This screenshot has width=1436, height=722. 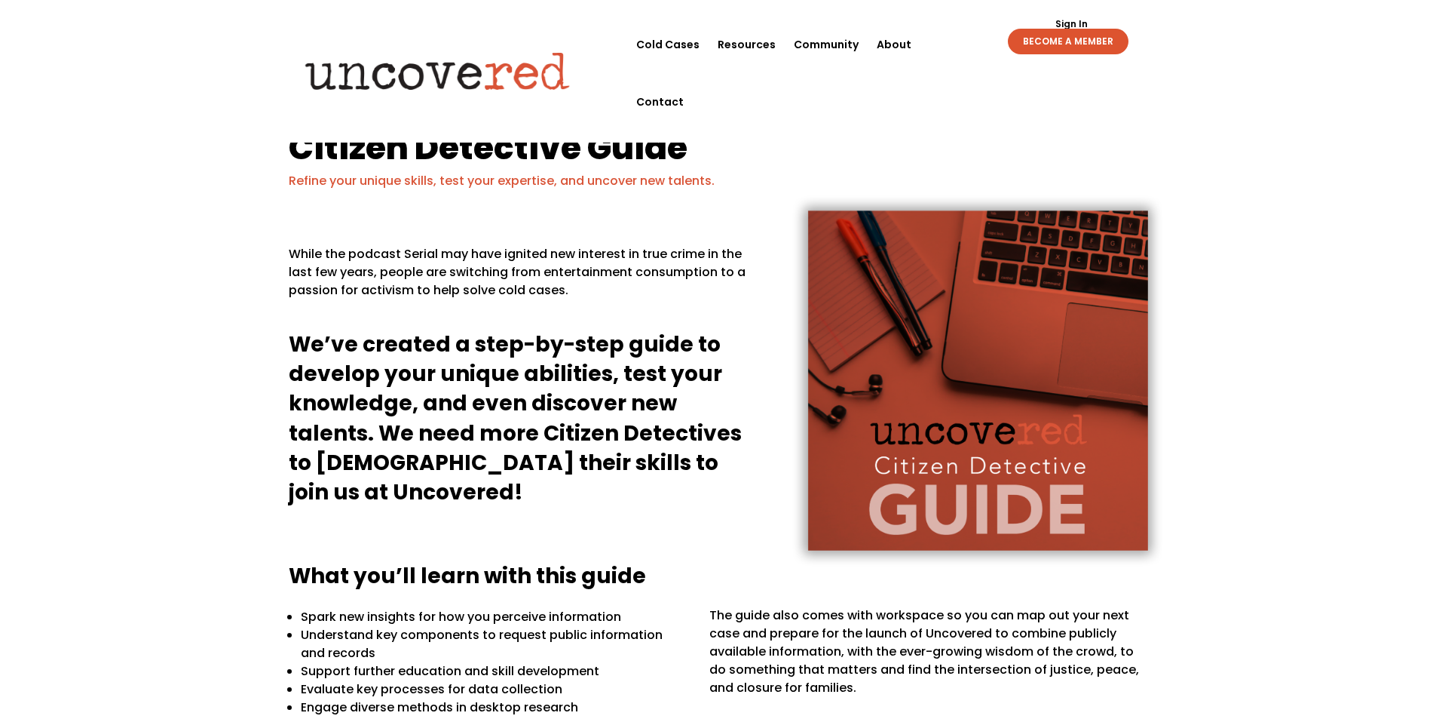 I want to click on a: Resources, so click(x=746, y=44).